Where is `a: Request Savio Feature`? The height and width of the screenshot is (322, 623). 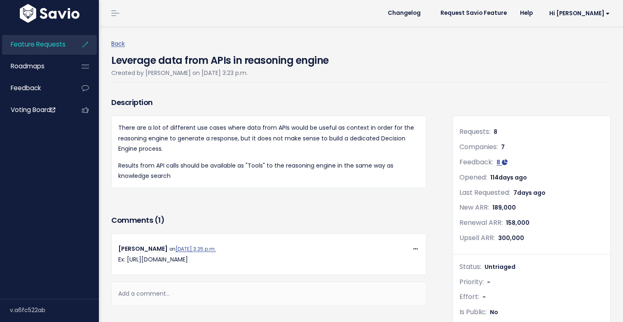
a: Request Savio Feature is located at coordinates (474, 13).